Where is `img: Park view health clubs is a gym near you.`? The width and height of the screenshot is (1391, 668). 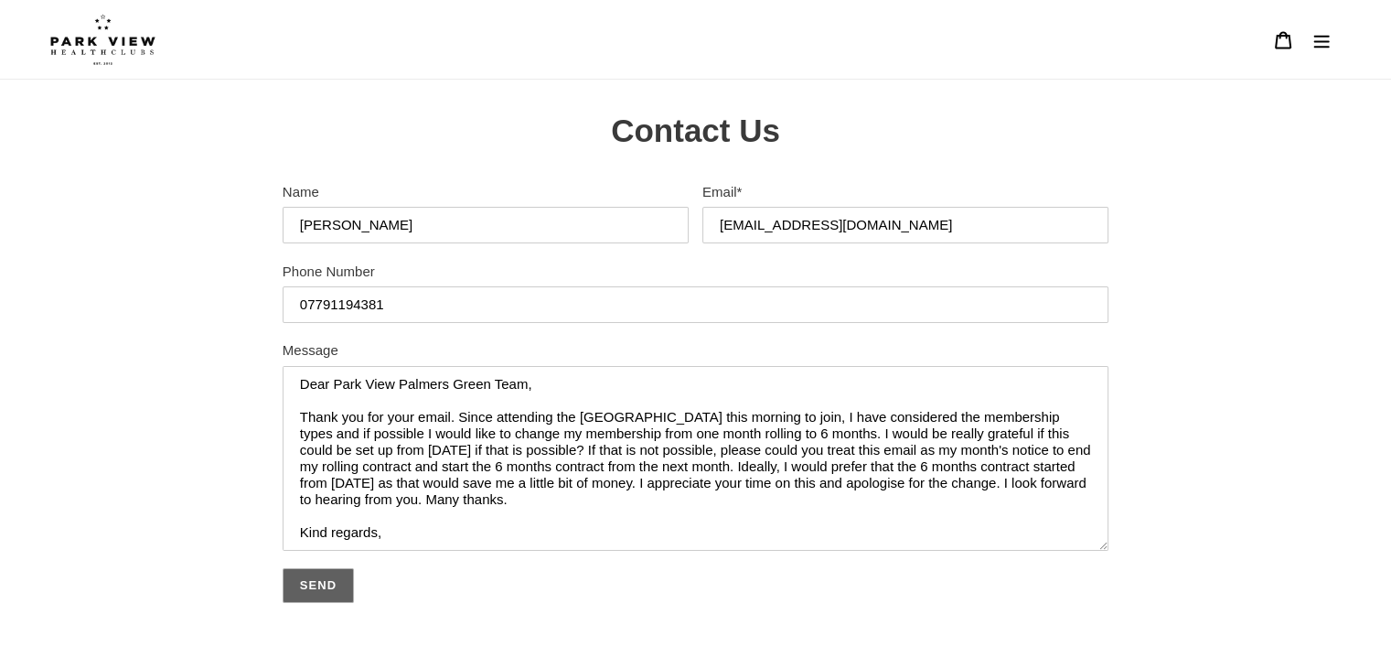 img: Park view health clubs is a gym near you. is located at coordinates (102, 39).